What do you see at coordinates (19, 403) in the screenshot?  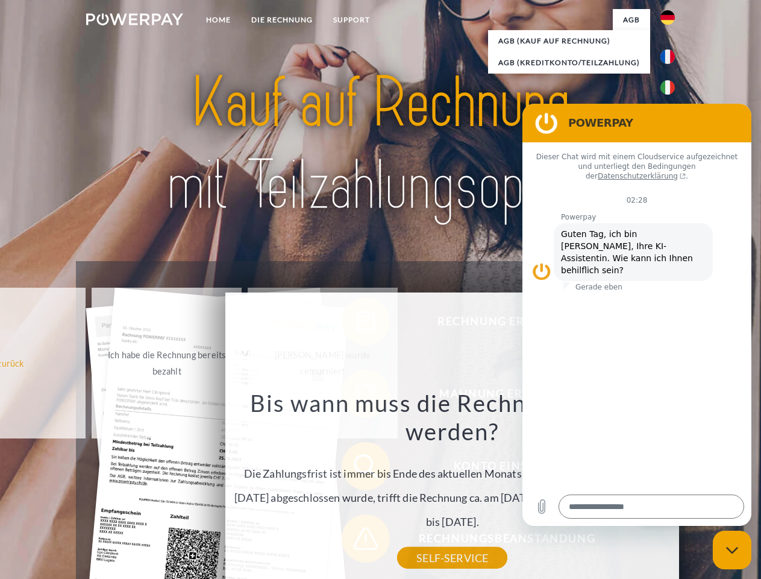 I see `button: Datei hochladen` at bounding box center [19, 403].